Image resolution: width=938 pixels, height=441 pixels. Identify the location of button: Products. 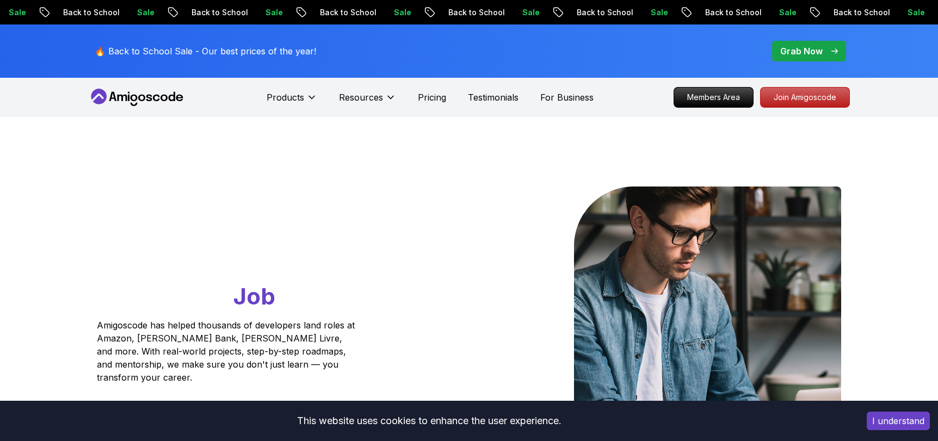
(292, 102).